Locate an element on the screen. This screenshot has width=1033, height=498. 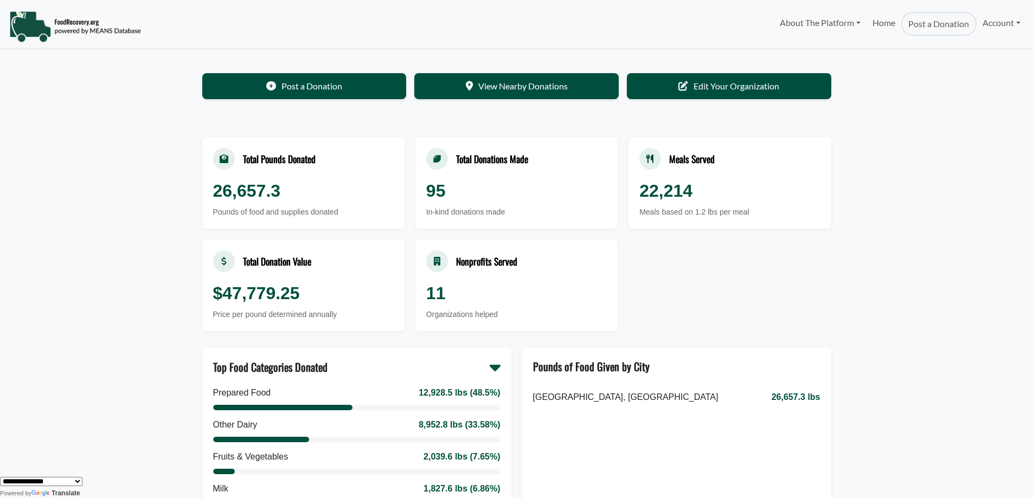
img: NavigationLogo_FoodRecovery-91c16205cd0af1ed486a0f1a7774a6544ea792ac00100771e7dd3ec7c0e58e41.png is located at coordinates (75, 27).